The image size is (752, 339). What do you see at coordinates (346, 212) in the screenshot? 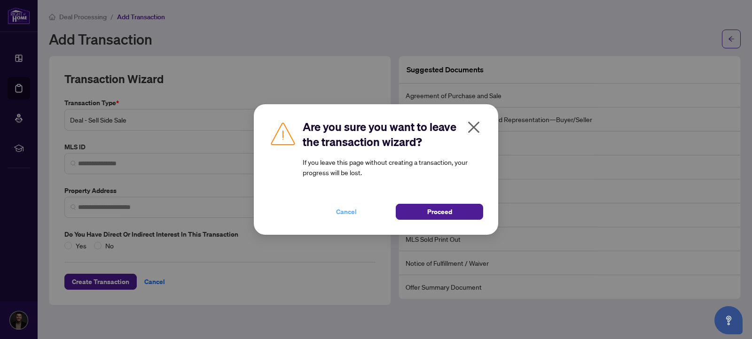
I see `button: Cancel` at bounding box center [346, 212].